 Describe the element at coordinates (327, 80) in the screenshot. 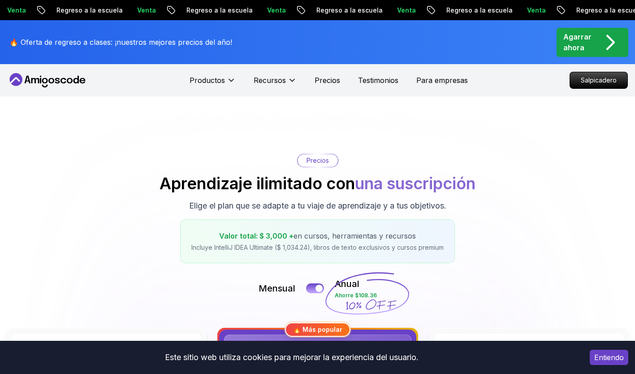

I see `a: Precios` at that location.